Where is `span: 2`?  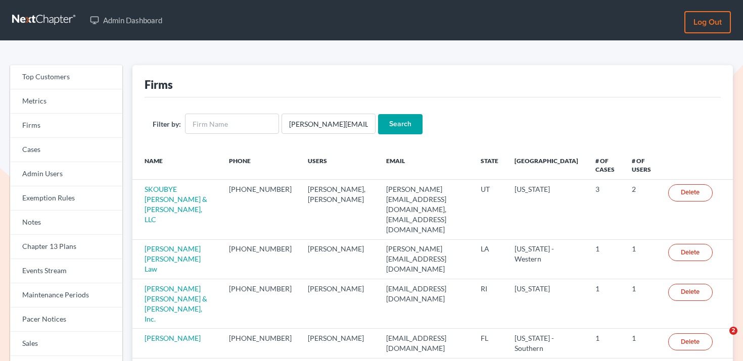
span: 2 is located at coordinates (733, 331).